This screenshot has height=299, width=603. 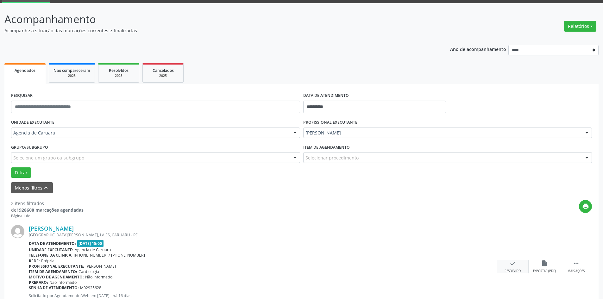 I want to click on div: 2 itens filtrados, so click(x=47, y=203).